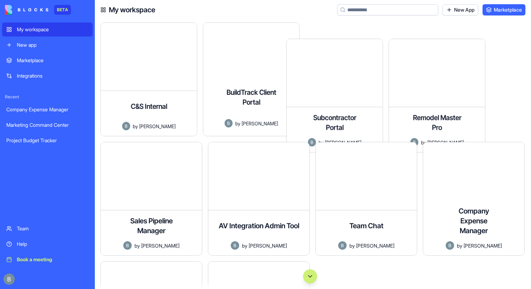  I want to click on a: Help, so click(47, 244).